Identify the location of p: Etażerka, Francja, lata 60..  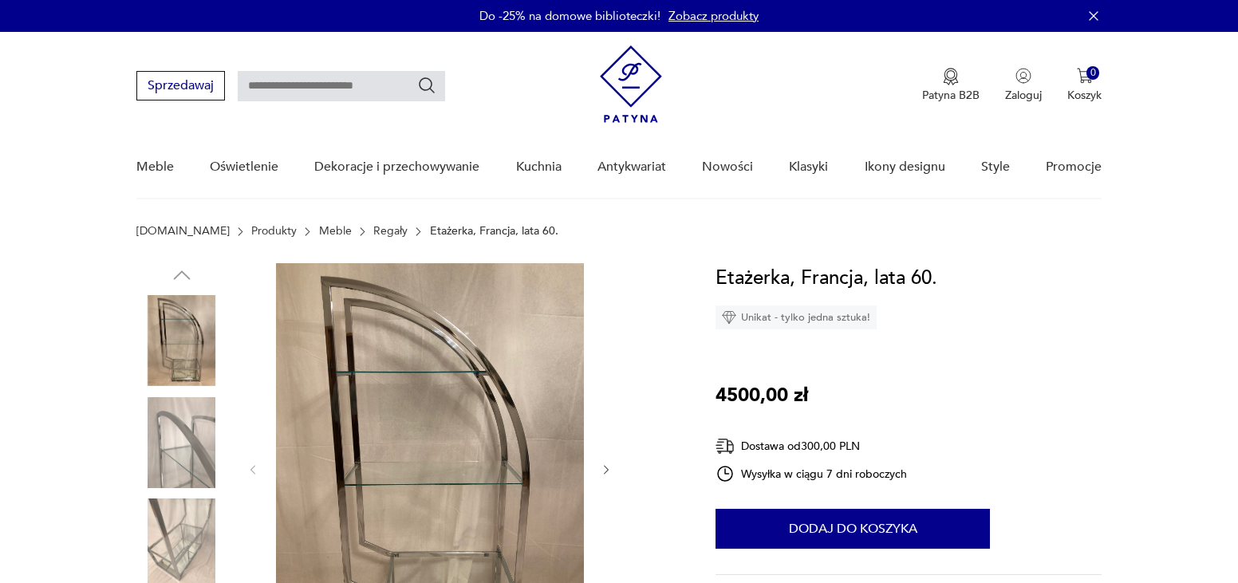
(494, 231).